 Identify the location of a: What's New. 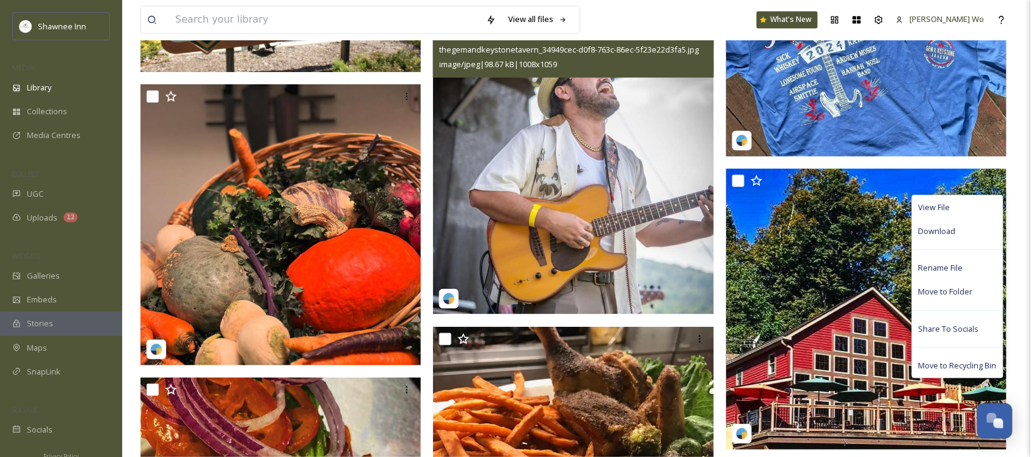
(787, 20).